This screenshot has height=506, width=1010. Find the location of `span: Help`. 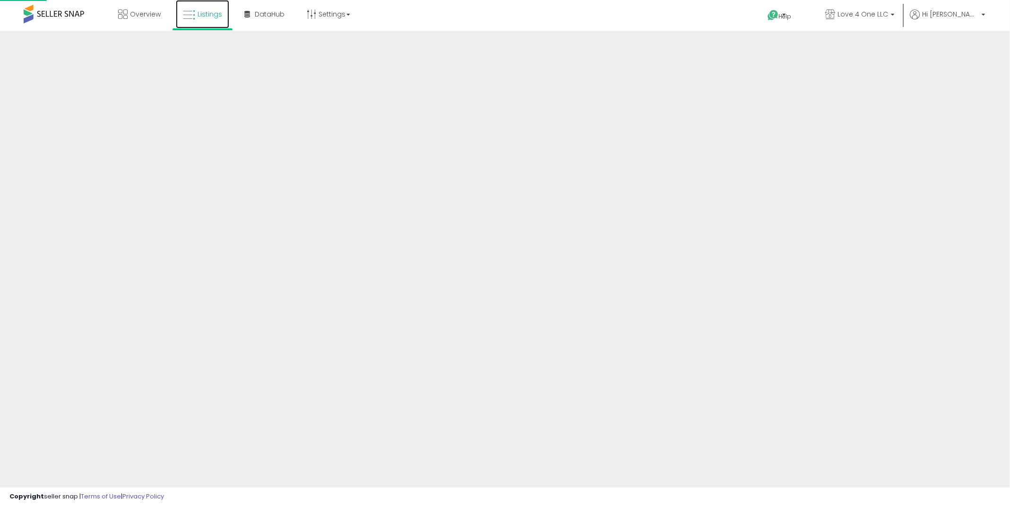

span: Help is located at coordinates (785, 16).